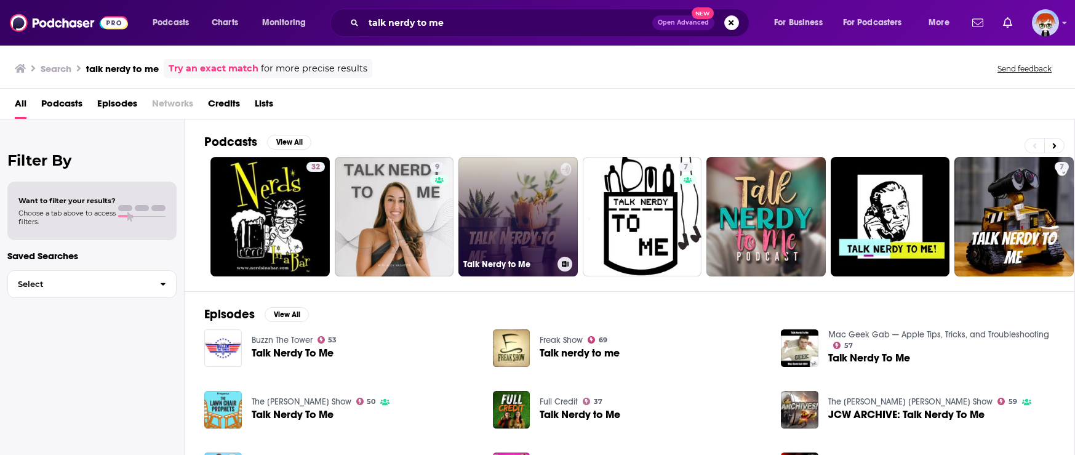 The image size is (1075, 455). What do you see at coordinates (873, 23) in the screenshot?
I see `span: For Podcasters` at bounding box center [873, 23].